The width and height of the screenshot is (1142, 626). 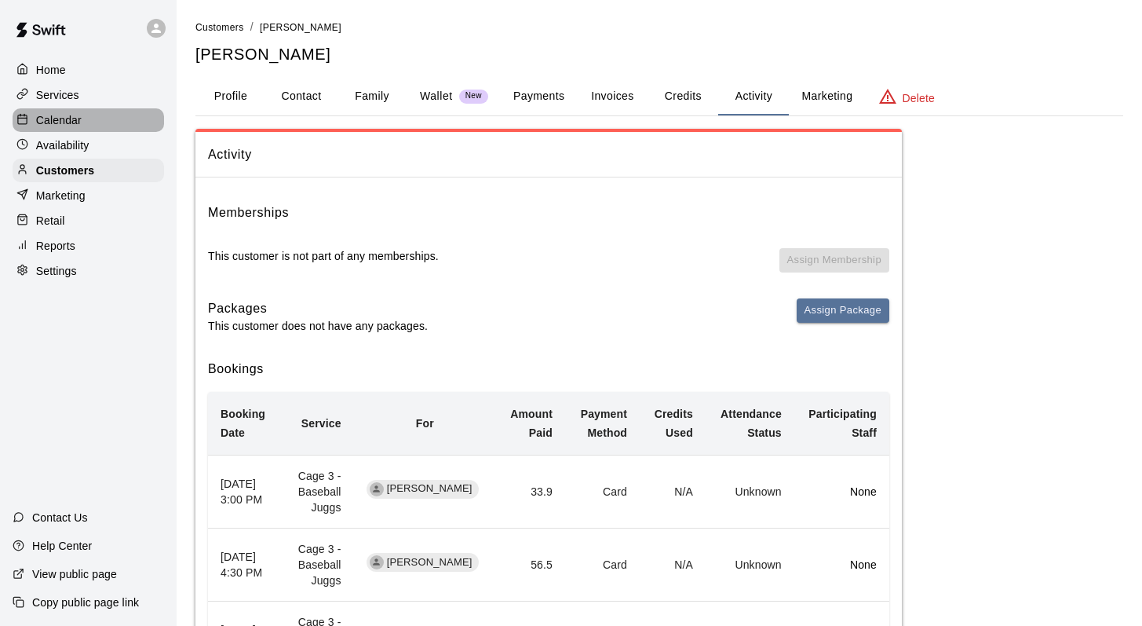 What do you see at coordinates (57, 95) in the screenshot?
I see `p: Services` at bounding box center [57, 95].